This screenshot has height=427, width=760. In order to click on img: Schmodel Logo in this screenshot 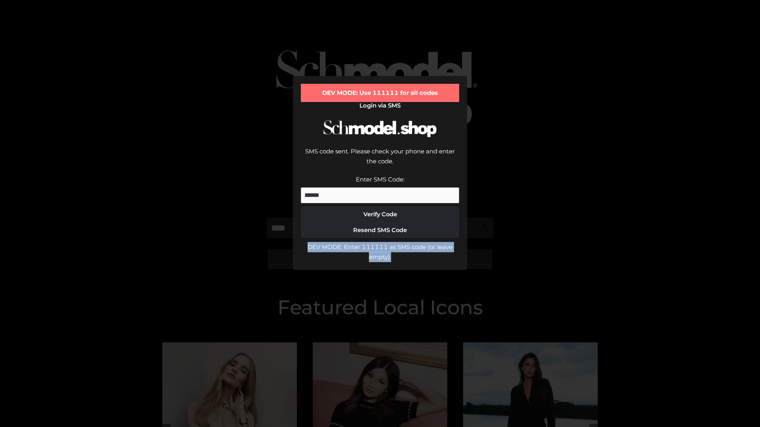, I will do `click(380, 129)`.